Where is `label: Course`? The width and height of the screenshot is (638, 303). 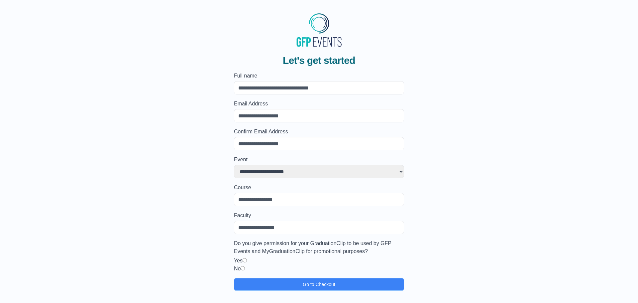
label: Course is located at coordinates (319, 187).